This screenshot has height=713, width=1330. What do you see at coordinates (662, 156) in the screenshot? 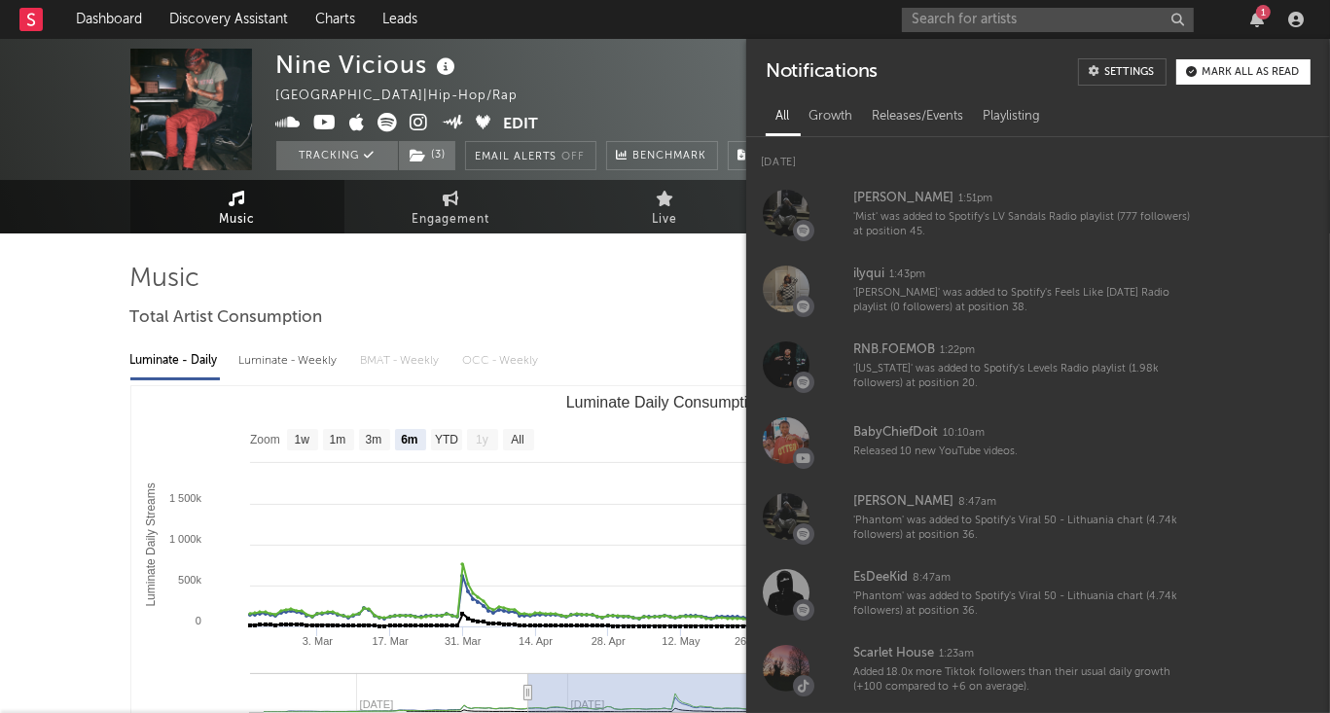
I see `a: Benchmark` at bounding box center [662, 156].